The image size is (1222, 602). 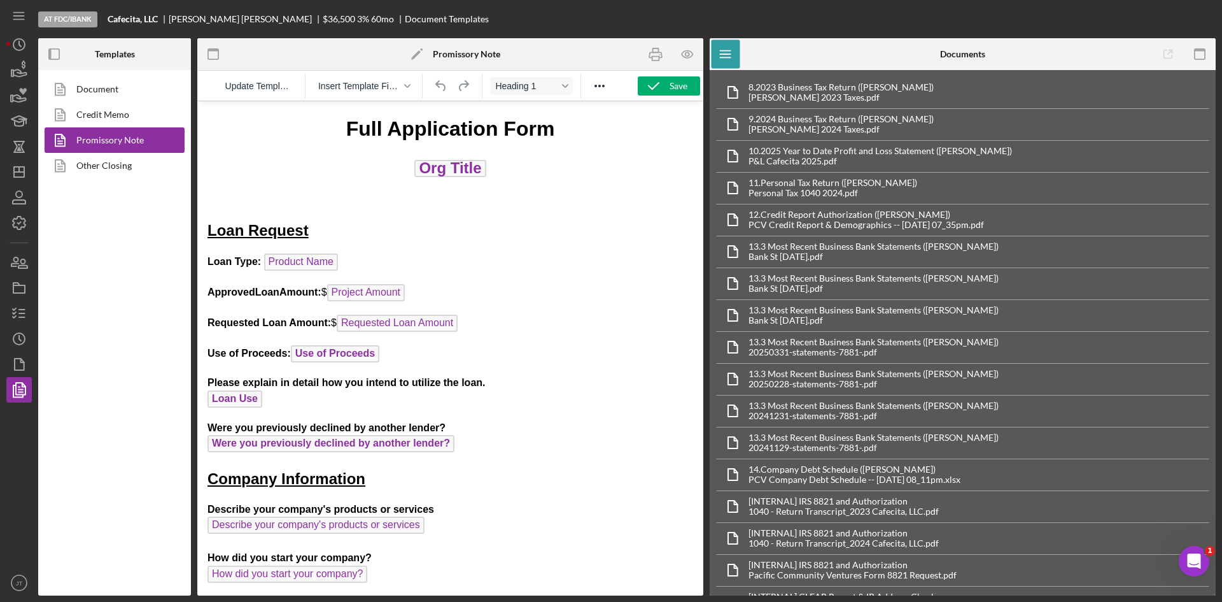 What do you see at coordinates (115, 54) in the screenshot?
I see `b: Templates` at bounding box center [115, 54].